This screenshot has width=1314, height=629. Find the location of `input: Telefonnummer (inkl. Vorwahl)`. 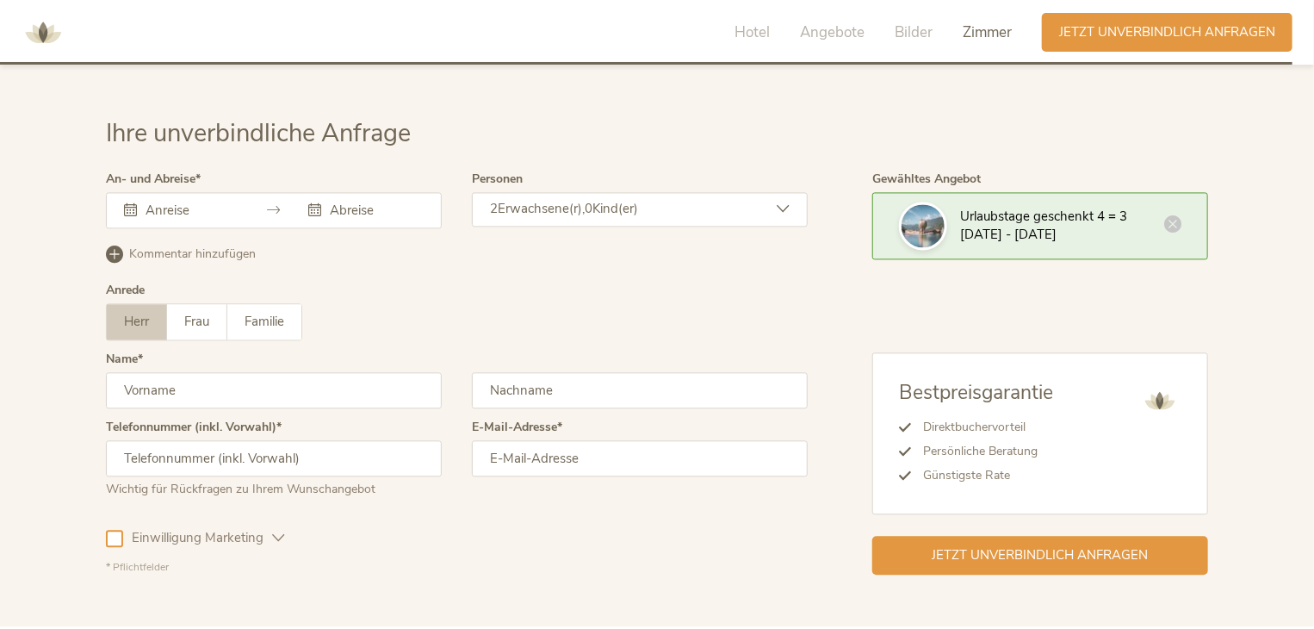

input: Telefonnummer (inkl. Vorwahl) is located at coordinates (274, 458).